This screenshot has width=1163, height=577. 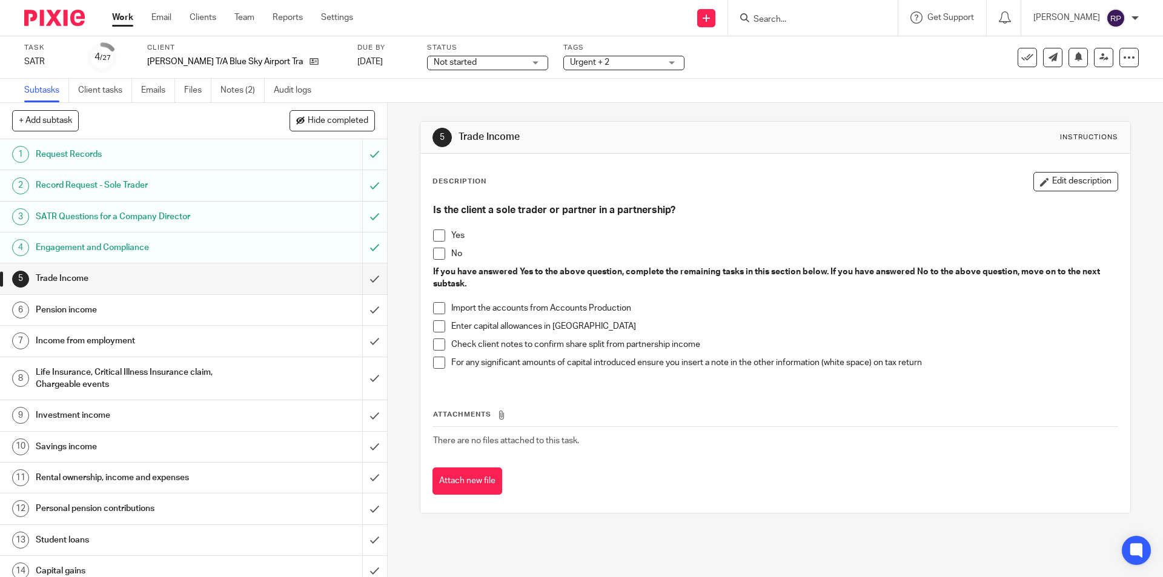 I want to click on p: Check client notes to confirm share split from partnership income, so click(x=784, y=345).